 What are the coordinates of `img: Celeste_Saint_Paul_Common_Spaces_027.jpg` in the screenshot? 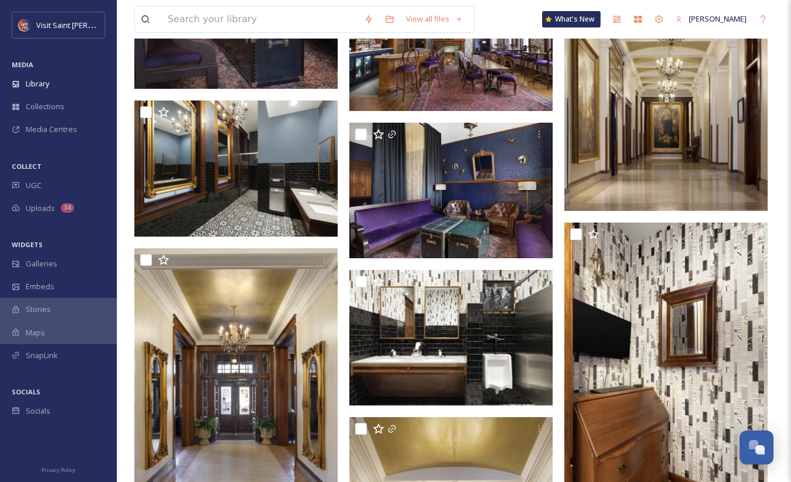 It's located at (451, 338).